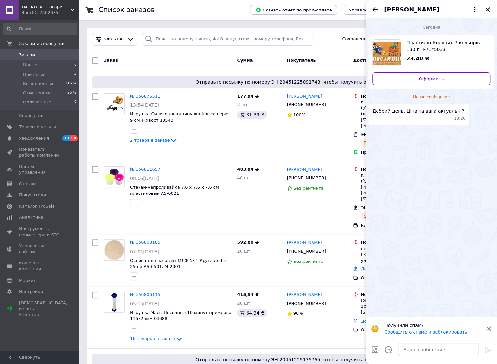 This screenshot has height=364, width=497. Describe the element at coordinates (368, 39) in the screenshot. I see `span: Сохраненные фильтры:` at that location.